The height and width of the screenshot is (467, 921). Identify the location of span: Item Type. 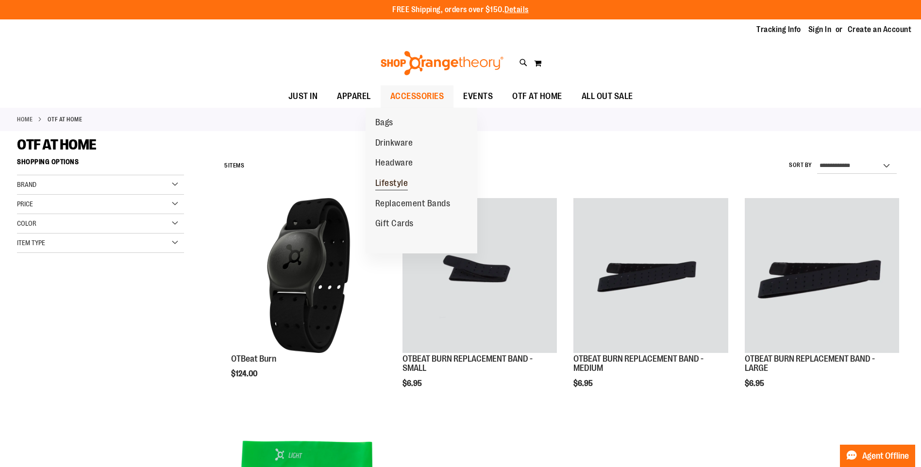
(31, 243).